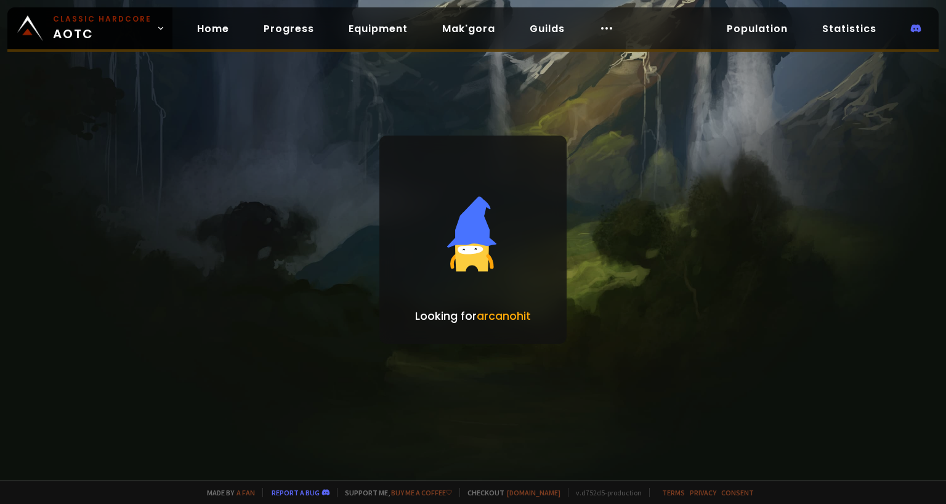  What do you see at coordinates (421, 492) in the screenshot?
I see `a: Buy me a coffee` at bounding box center [421, 492].